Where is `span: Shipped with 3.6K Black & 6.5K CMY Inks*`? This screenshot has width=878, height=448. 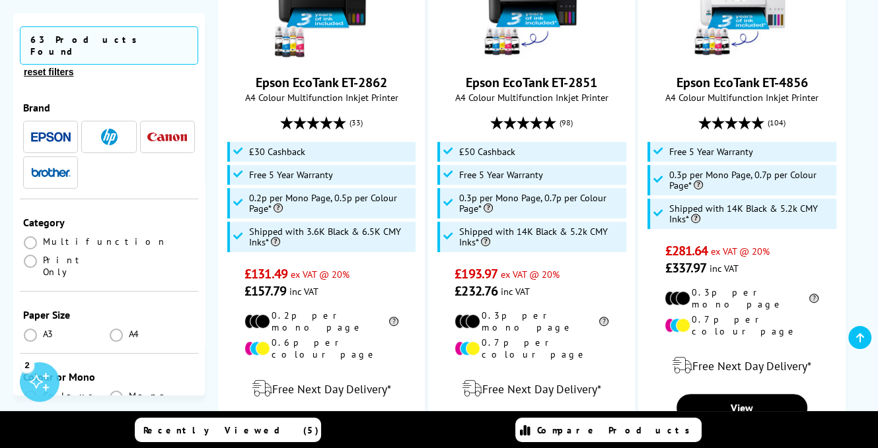 span: Shipped with 3.6K Black & 6.5K CMY Inks* is located at coordinates (330, 237).